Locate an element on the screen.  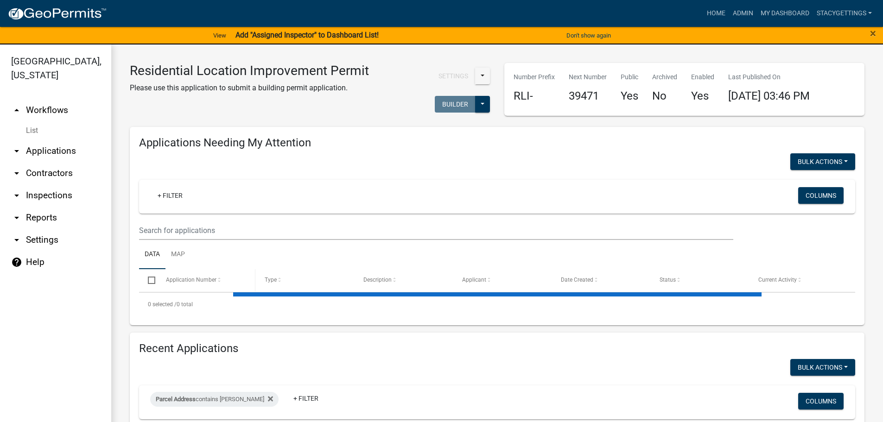
span: Application Number is located at coordinates (191, 280).